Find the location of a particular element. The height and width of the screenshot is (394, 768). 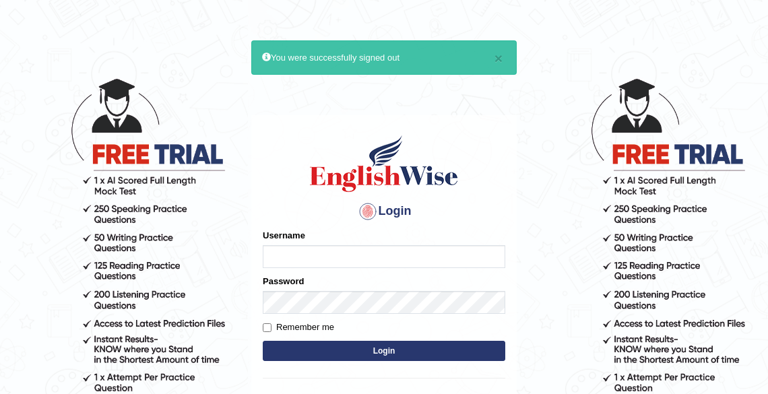

div: You were successfully signed out is located at coordinates (384, 57).